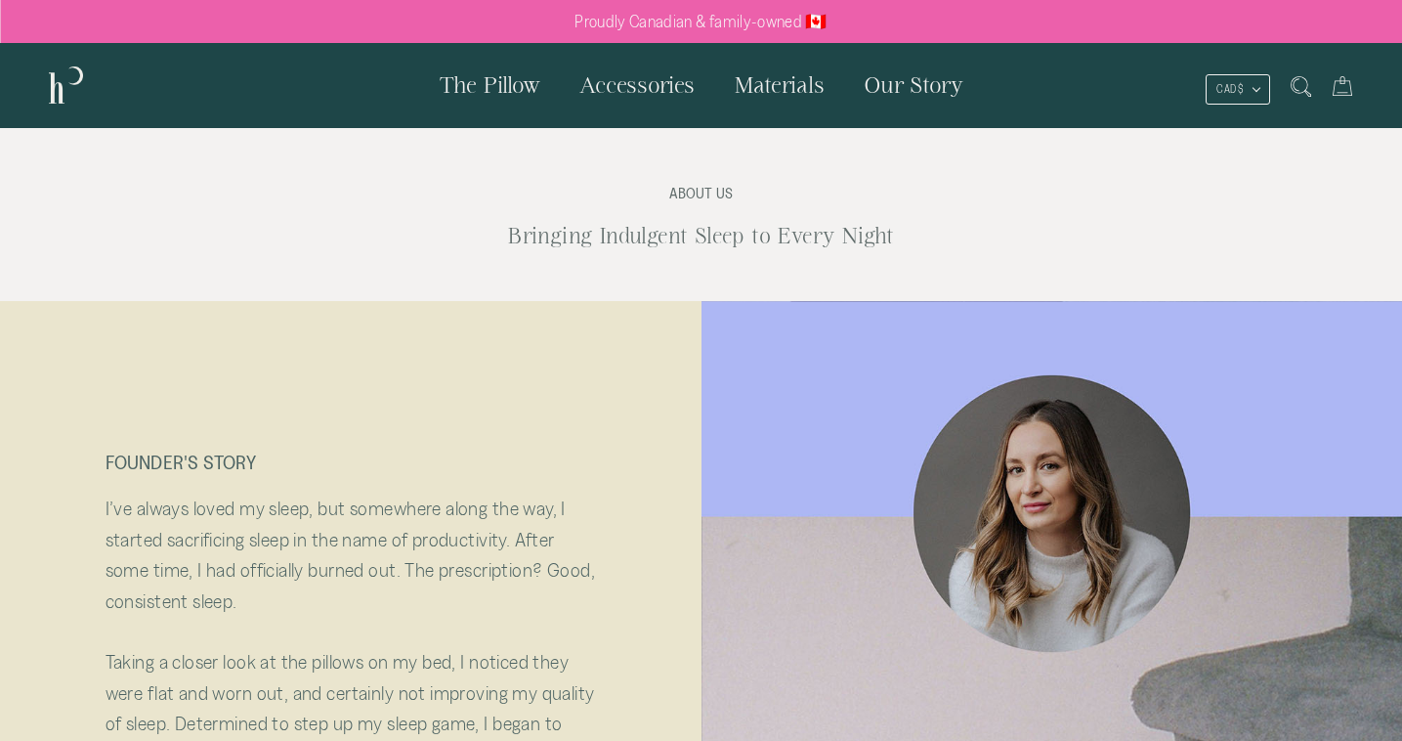  Describe the element at coordinates (351, 569) in the screenshot. I see `p: I’ve always loved my sleep, but somewhere along the way, I started sacrificing sleep in the name ...` at that location.